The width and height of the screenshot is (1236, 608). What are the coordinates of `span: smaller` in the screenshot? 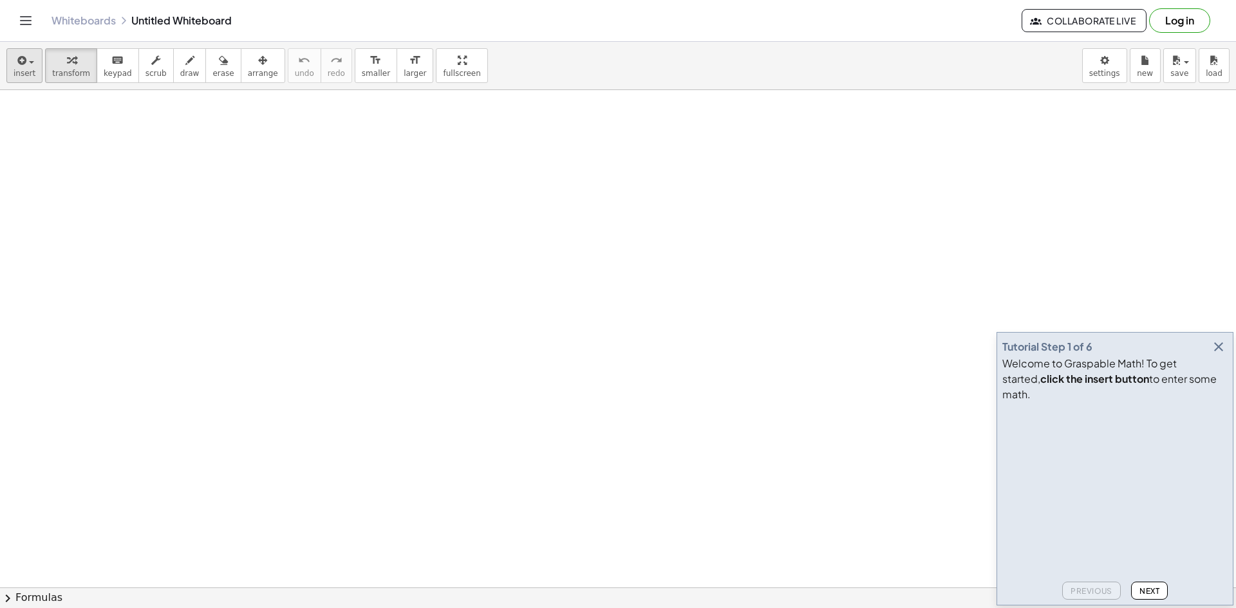 It's located at (376, 73).